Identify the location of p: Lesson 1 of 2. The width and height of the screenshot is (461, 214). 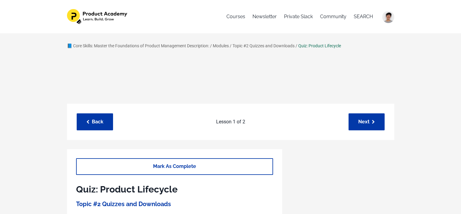
(231, 122).